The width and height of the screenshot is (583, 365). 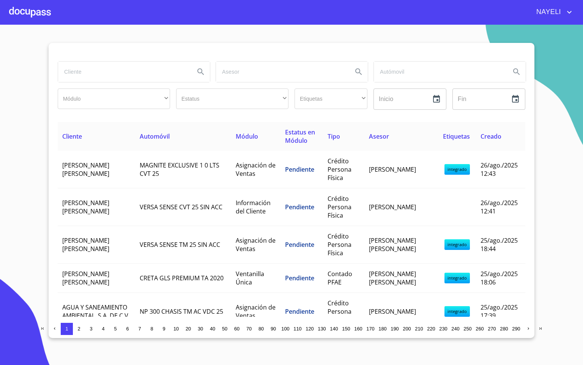 What do you see at coordinates (188, 329) in the screenshot?
I see `button: 20` at bounding box center [188, 329].